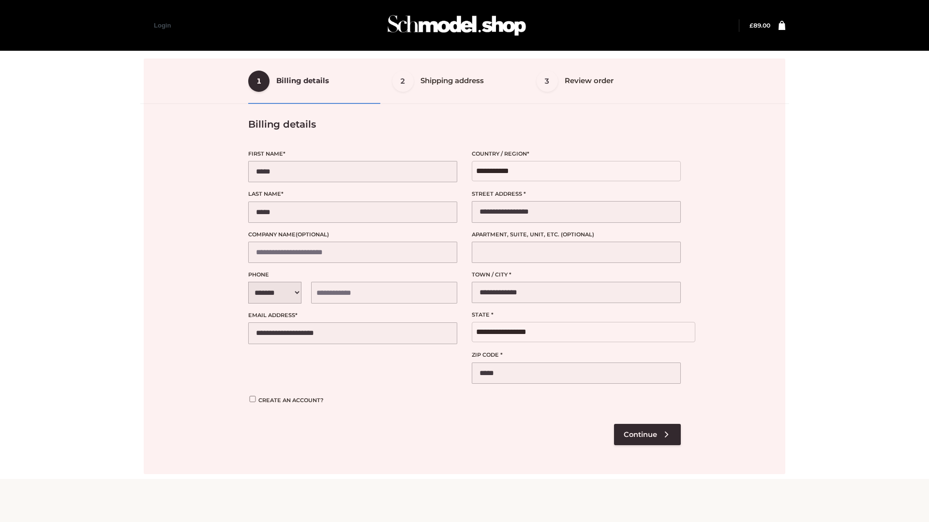 The width and height of the screenshot is (929, 522). I want to click on bdi: 89.00, so click(759, 25).